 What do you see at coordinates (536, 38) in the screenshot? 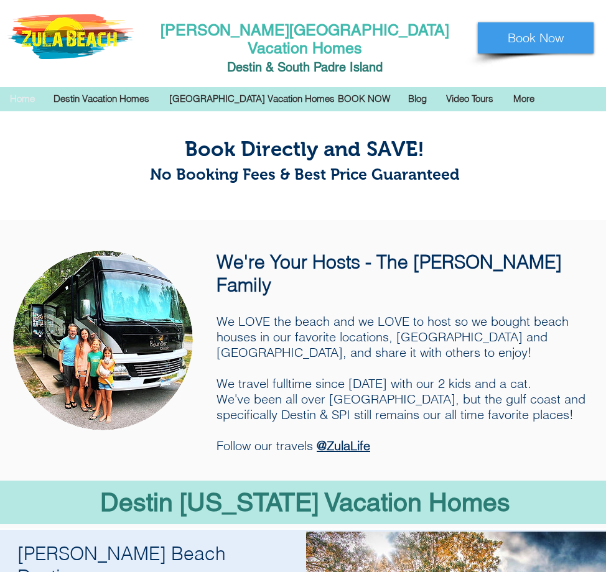
I see `span: Book Now` at bounding box center [536, 38].